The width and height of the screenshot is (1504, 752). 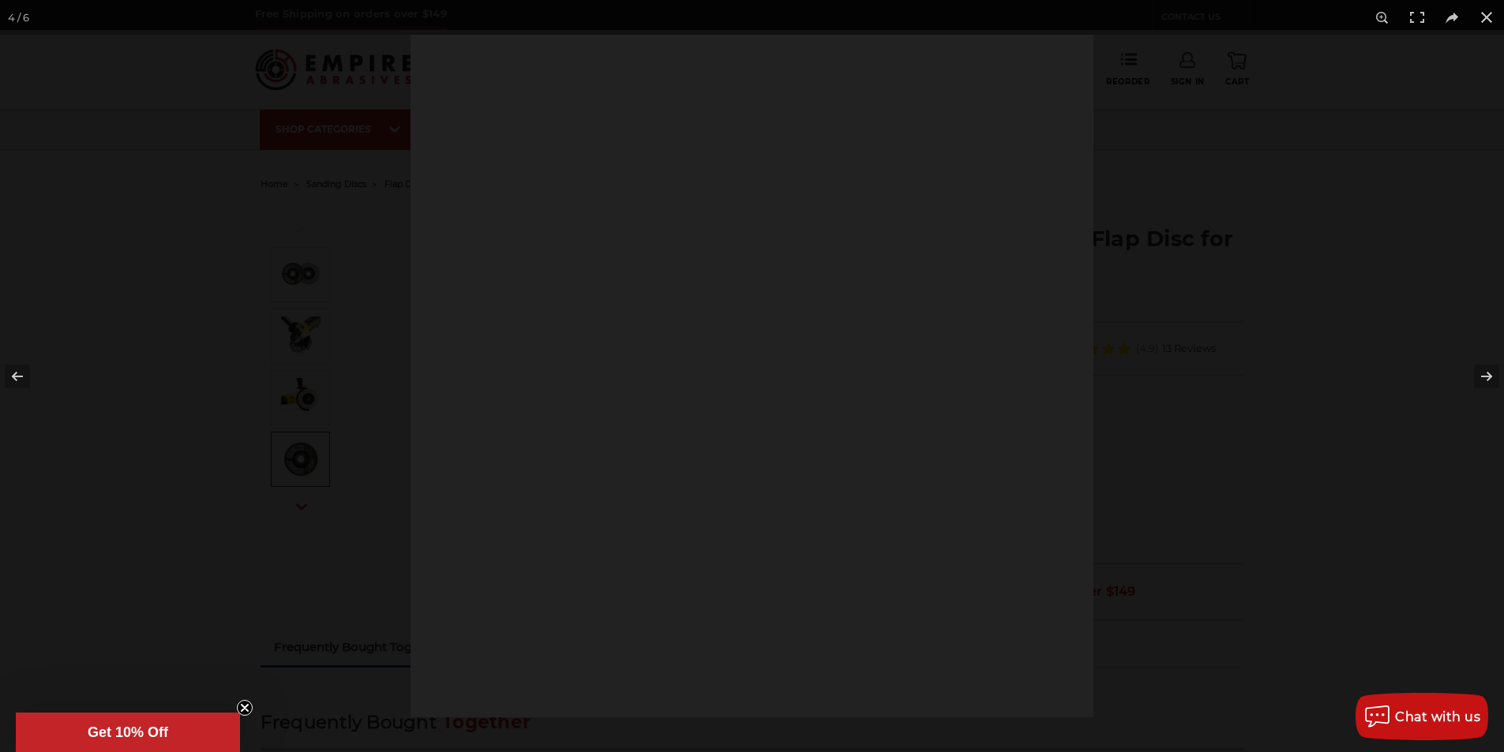 I want to click on span: Chat with us, so click(x=1437, y=717).